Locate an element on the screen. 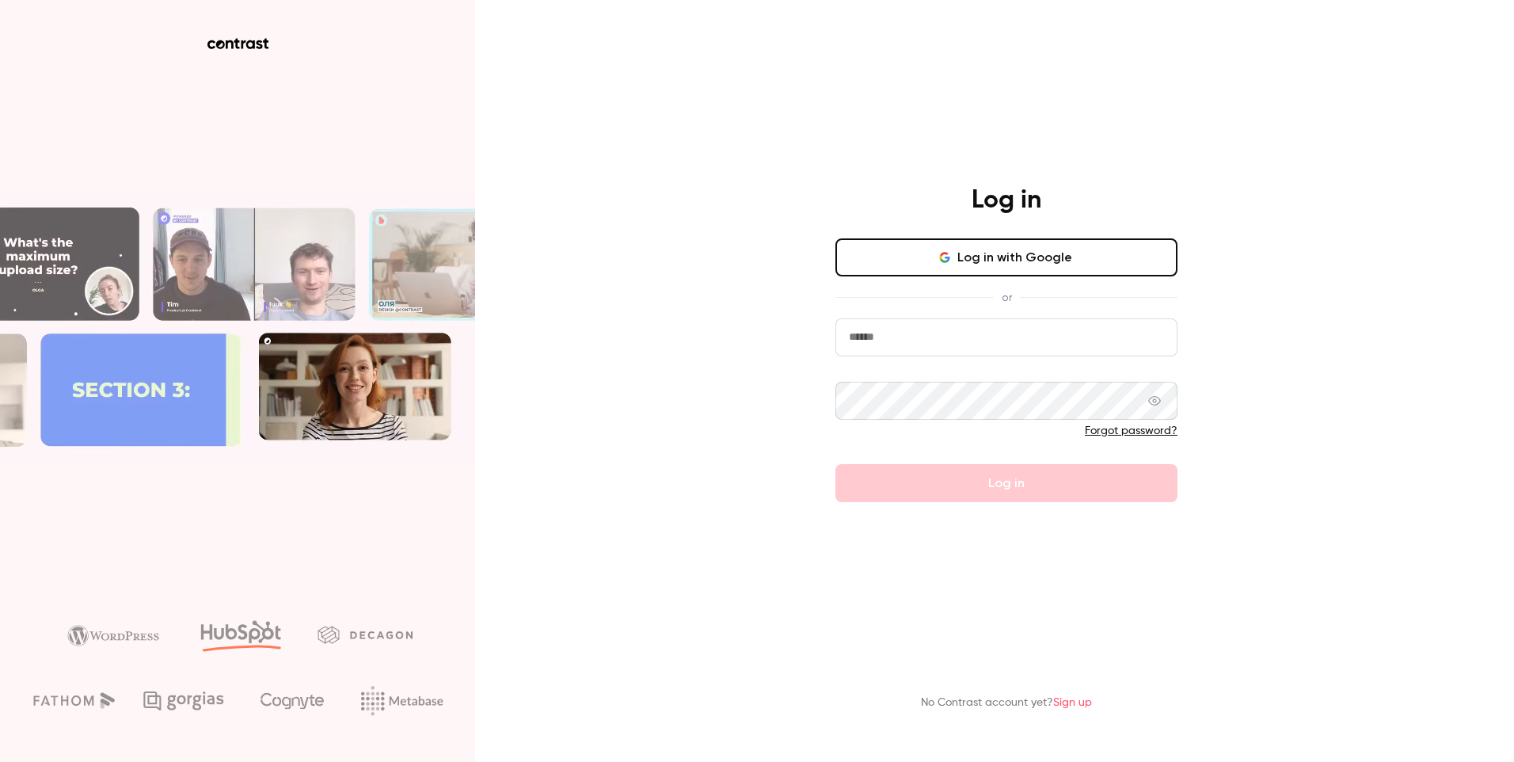 This screenshot has height=762, width=1514. p: No Contrast account yet? is located at coordinates (1006, 702).